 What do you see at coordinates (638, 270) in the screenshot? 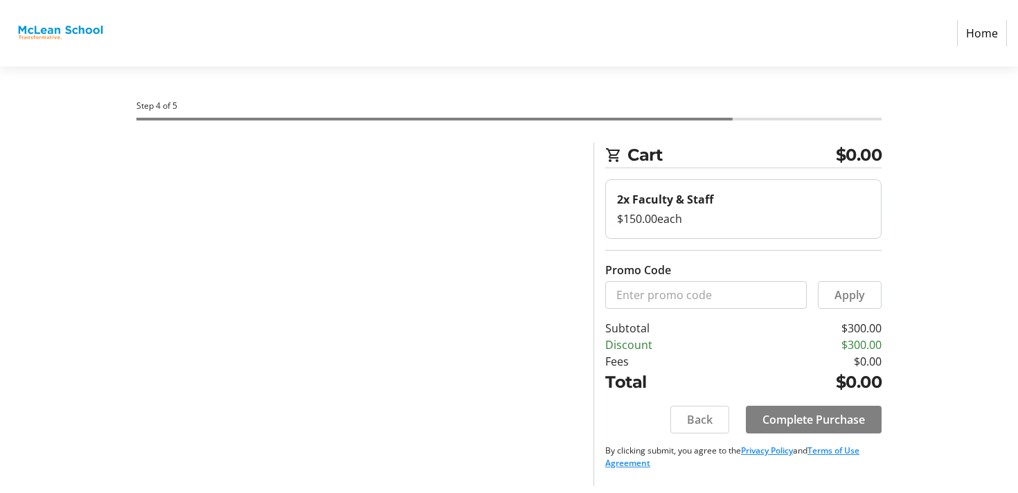
I see `label: Promo Code` at bounding box center [638, 270].